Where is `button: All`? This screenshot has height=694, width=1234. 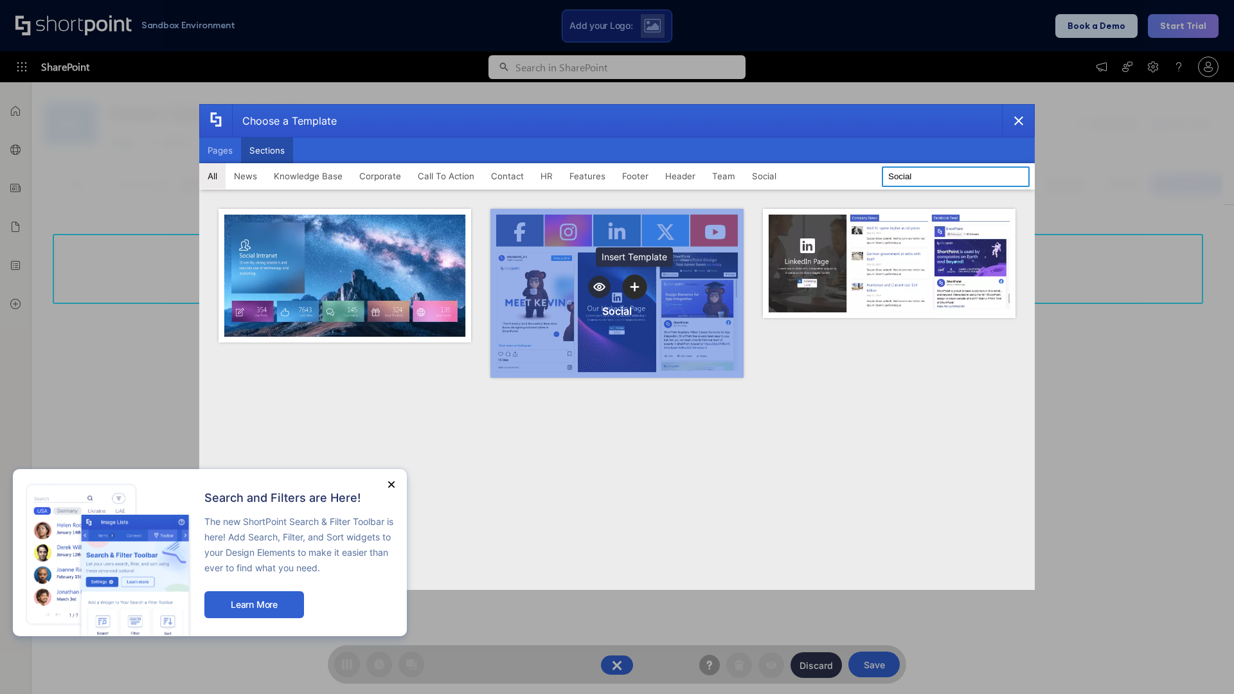
button: All is located at coordinates (212, 176).